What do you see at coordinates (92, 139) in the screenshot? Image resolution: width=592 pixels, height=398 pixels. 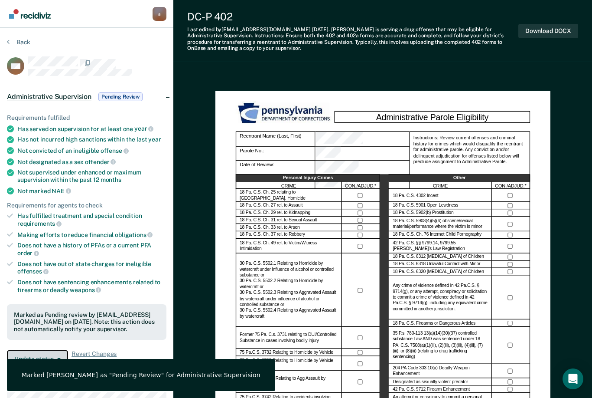 I see `div: Has not incurred high sanctions within the last` at bounding box center [92, 139].